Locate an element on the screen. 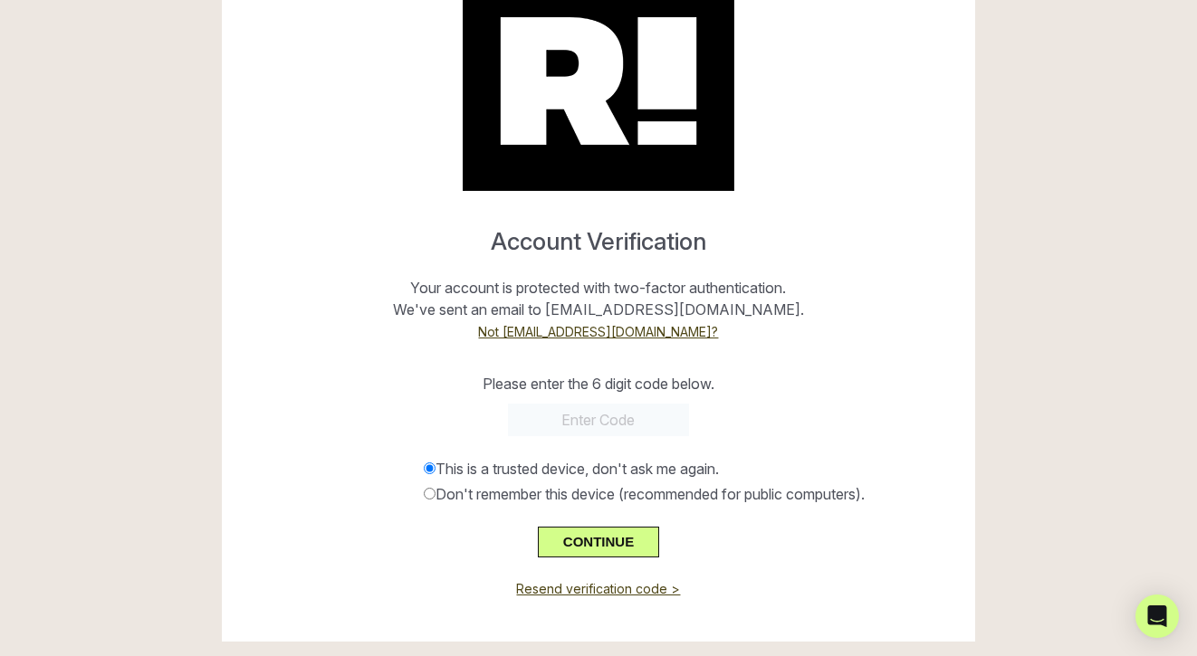 The width and height of the screenshot is (1197, 656). button: CONTINUE is located at coordinates (598, 542).